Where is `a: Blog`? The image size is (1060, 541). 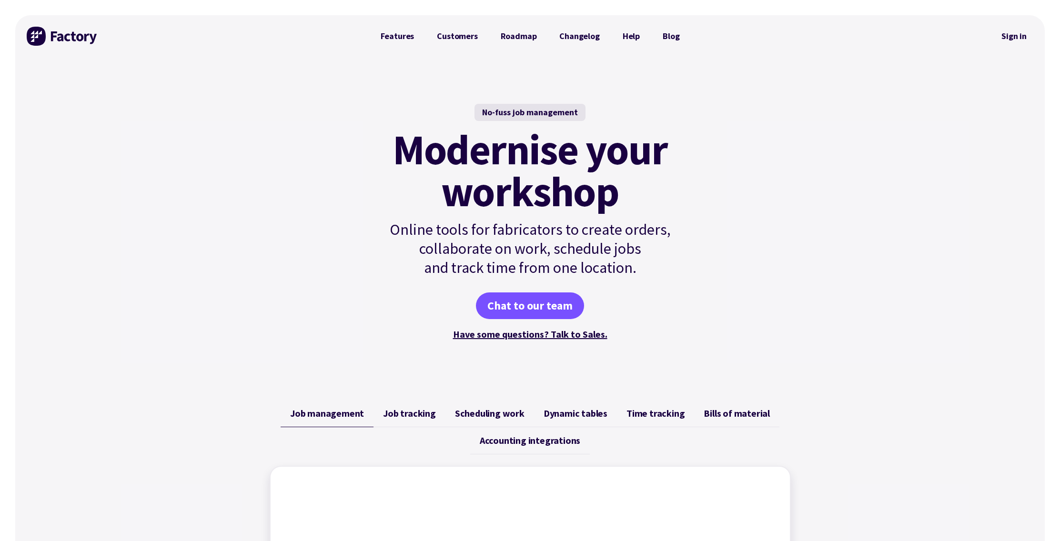
a: Blog is located at coordinates (671, 36).